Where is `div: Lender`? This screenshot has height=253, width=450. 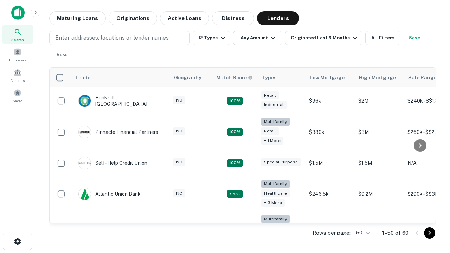 div: Lender is located at coordinates (84, 78).